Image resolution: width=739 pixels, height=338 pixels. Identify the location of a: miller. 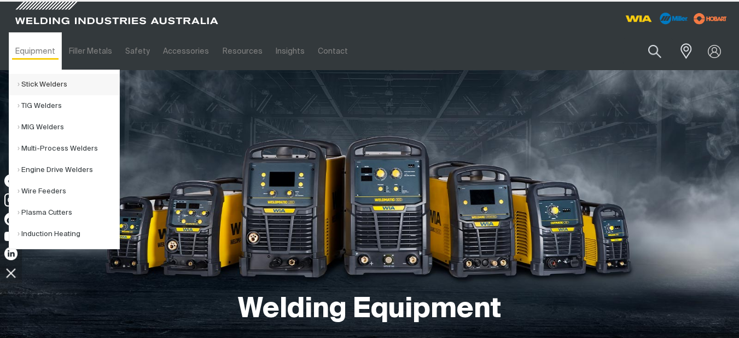
(710, 19).